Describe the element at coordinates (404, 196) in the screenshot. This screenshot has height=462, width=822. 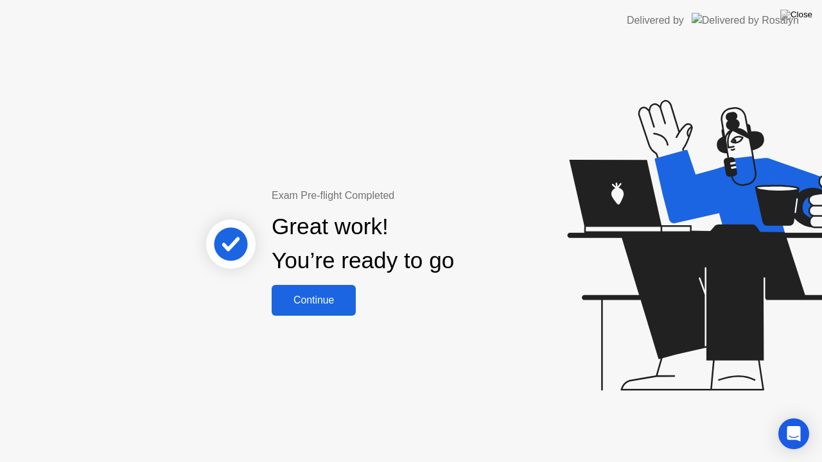
I see `div: Exam Pre-flight Completed` at that location.